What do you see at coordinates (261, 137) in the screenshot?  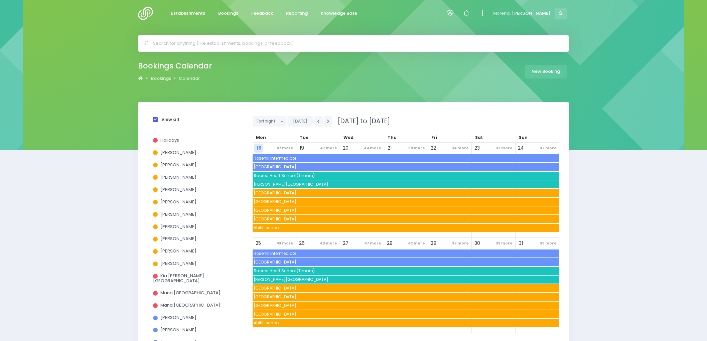 I see `span: Mon` at bounding box center [261, 137].